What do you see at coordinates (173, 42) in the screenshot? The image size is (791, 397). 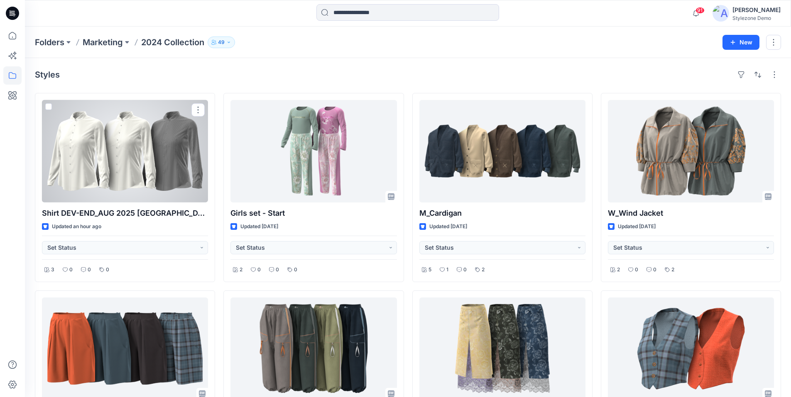 I see `p: 2024 Collection` at bounding box center [173, 42].